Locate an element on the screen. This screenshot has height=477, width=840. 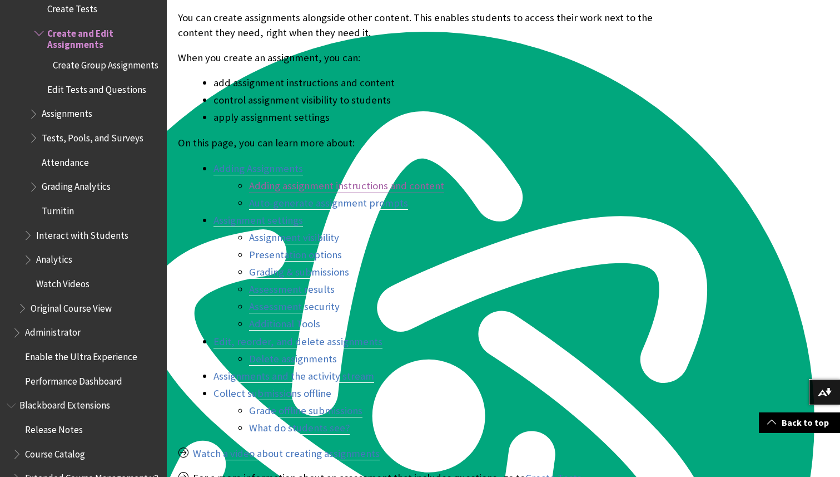
a: Assignments and the activity stream is located at coordinates (294, 376).